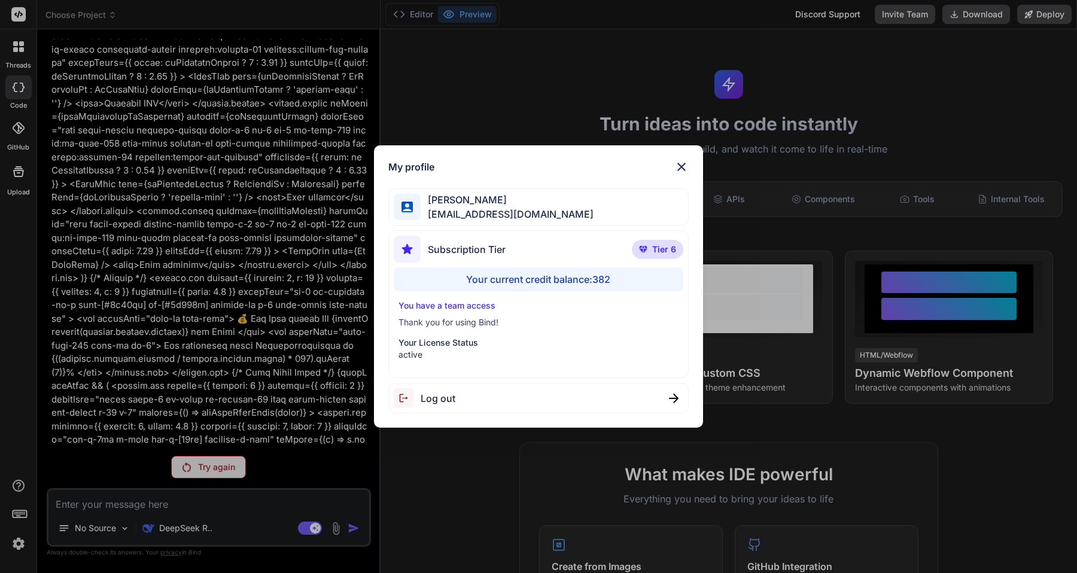 The image size is (1077, 573). Describe the element at coordinates (538, 322) in the screenshot. I see `p: Thank you for using Bind!` at that location.